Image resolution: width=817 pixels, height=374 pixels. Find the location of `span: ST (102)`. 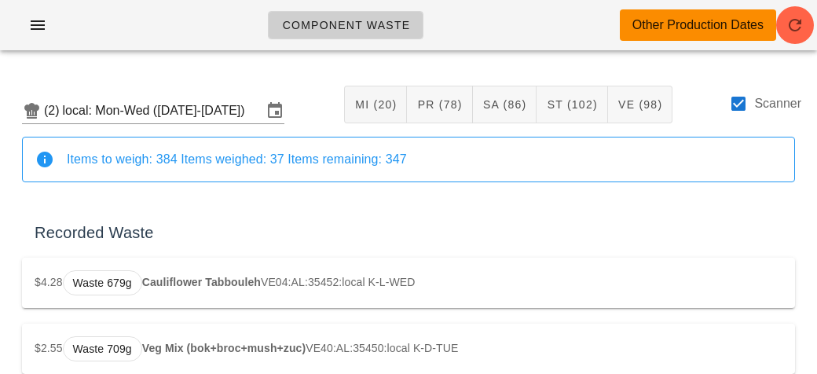

span: ST (102) is located at coordinates (571, 104).